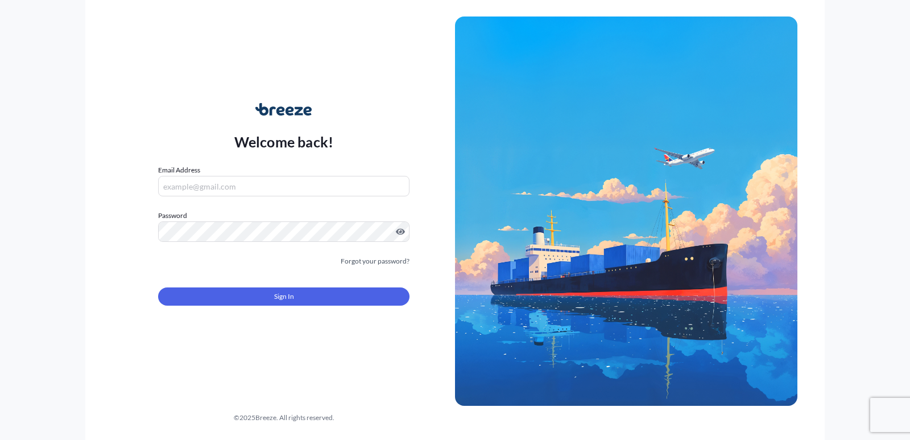 This screenshot has width=910, height=440. What do you see at coordinates (284, 186) in the screenshot?
I see `input: example@gmail.com` at bounding box center [284, 186].